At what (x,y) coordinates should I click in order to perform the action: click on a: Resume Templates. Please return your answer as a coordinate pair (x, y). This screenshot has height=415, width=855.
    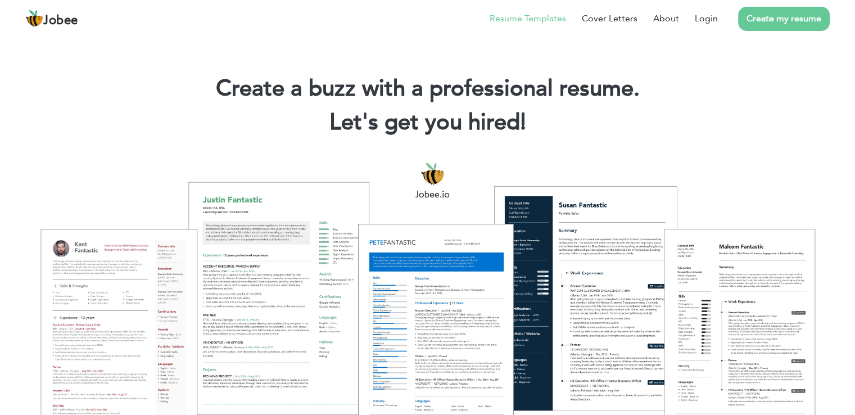
    Looking at the image, I should click on (528, 19).